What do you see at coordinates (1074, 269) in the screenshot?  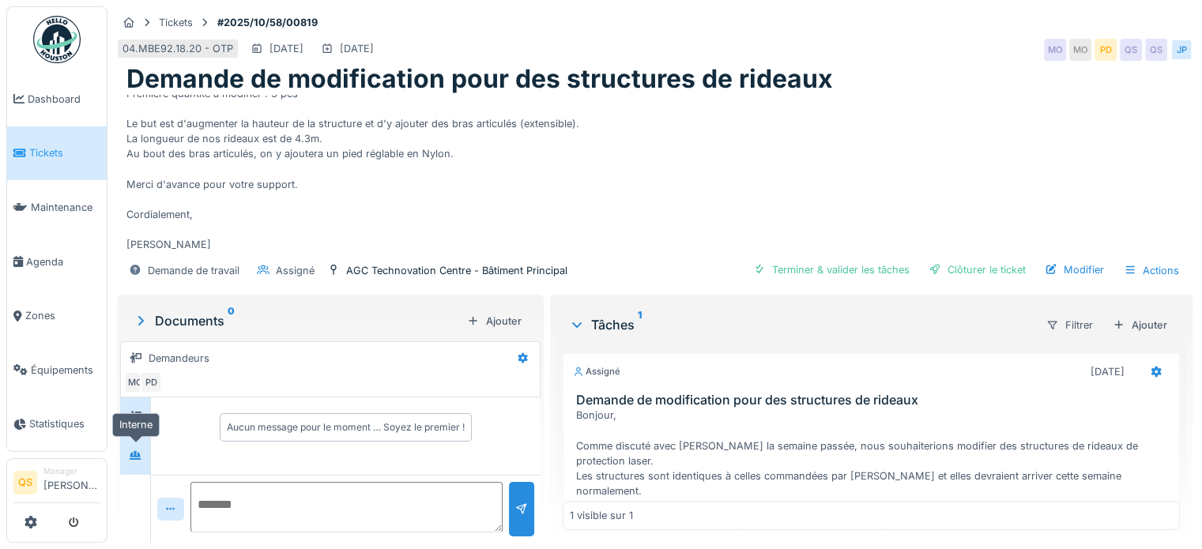 I see `div: Modifier` at bounding box center [1074, 269].